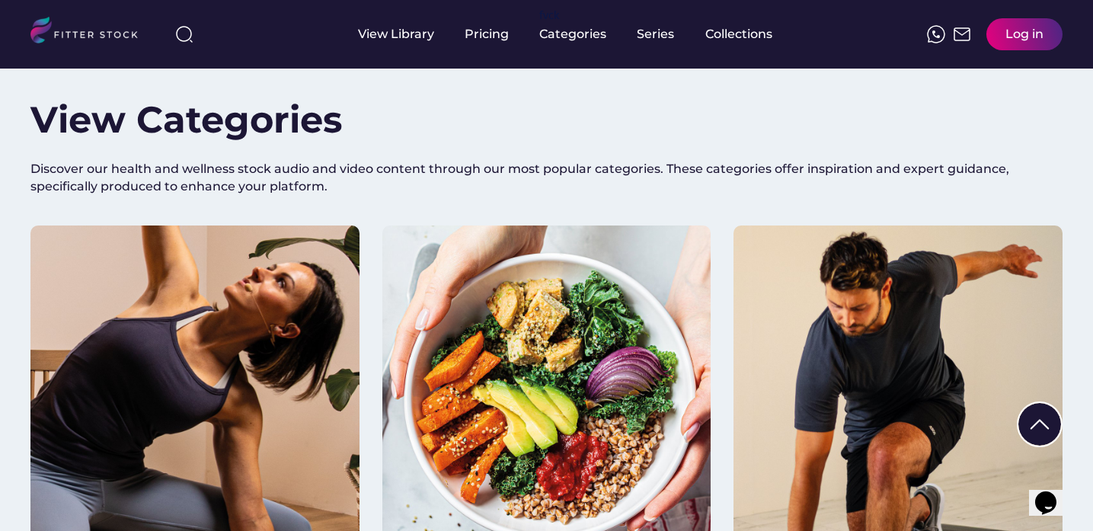 The image size is (1093, 531). What do you see at coordinates (487, 34) in the screenshot?
I see `div: Pricing` at bounding box center [487, 34].